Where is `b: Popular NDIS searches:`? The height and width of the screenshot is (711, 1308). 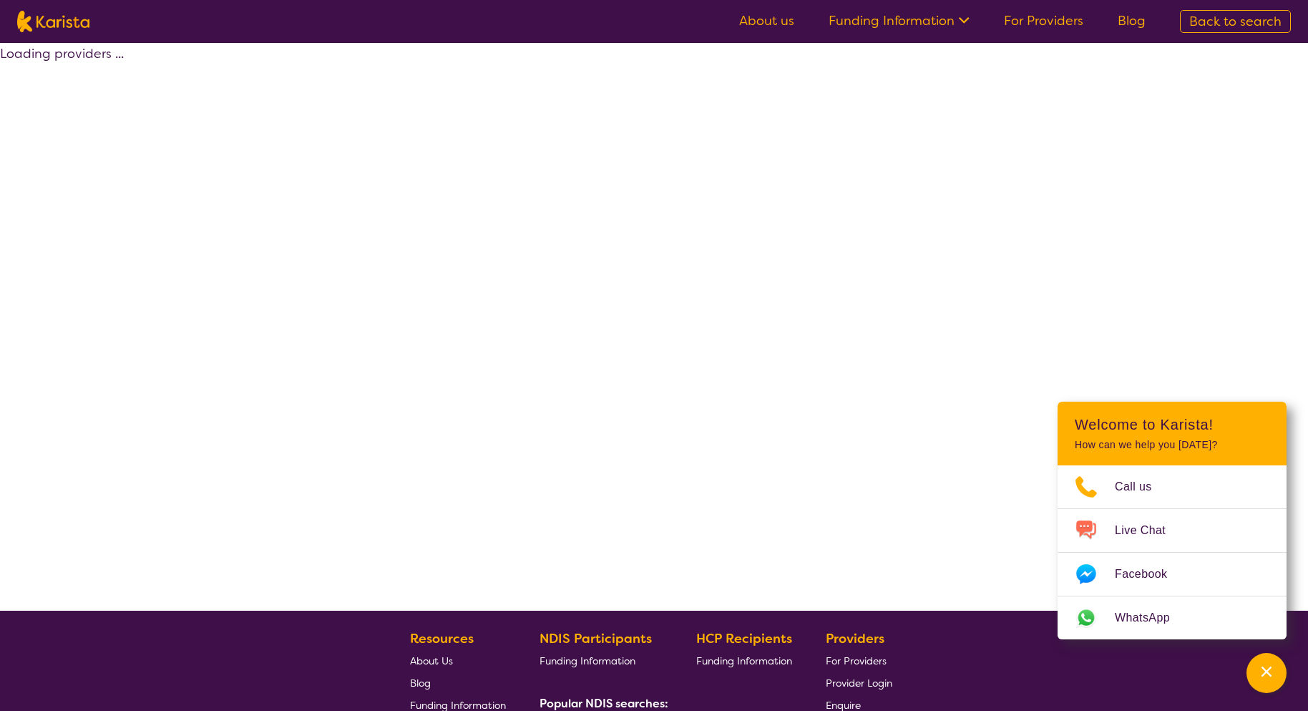 b: Popular NDIS searches: is located at coordinates (604, 703).